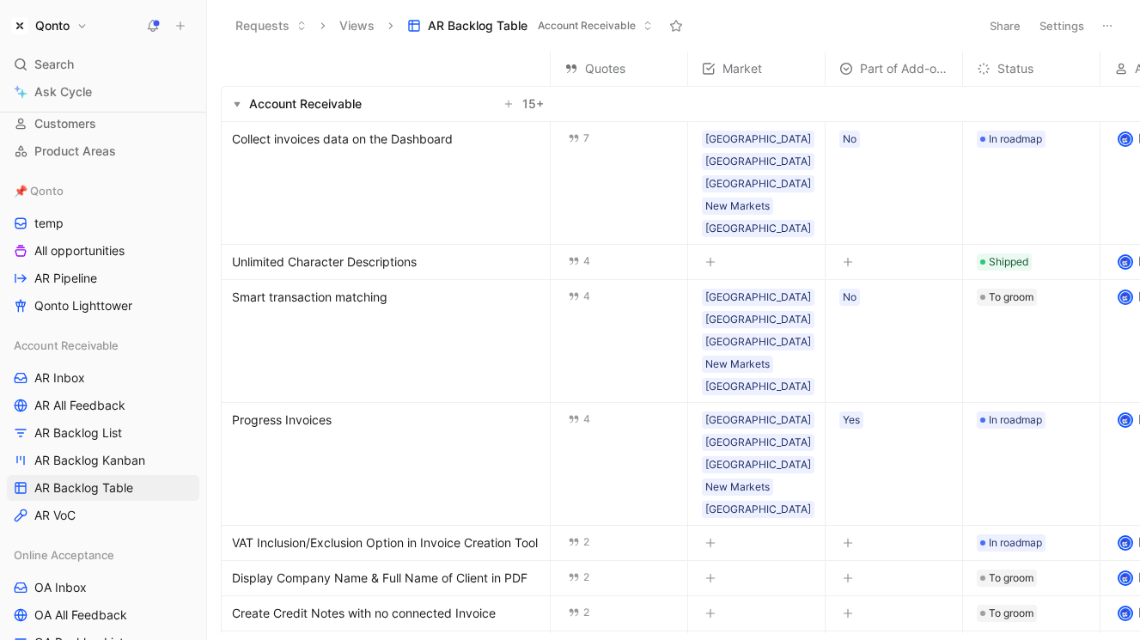 Image resolution: width=1140 pixels, height=640 pixels. I want to click on span: AR Backlog Kanban, so click(89, 460).